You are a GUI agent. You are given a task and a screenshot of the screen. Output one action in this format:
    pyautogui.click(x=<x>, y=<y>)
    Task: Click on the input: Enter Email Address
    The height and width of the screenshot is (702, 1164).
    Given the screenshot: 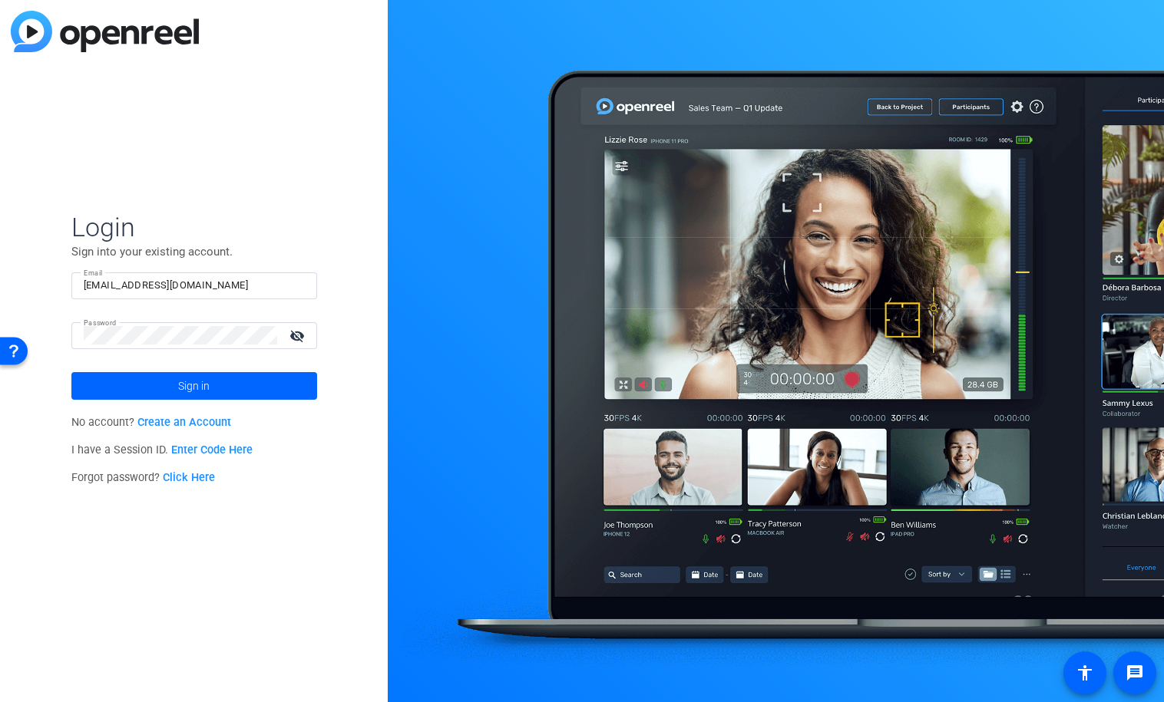 What is the action you would take?
    pyautogui.click(x=194, y=286)
    